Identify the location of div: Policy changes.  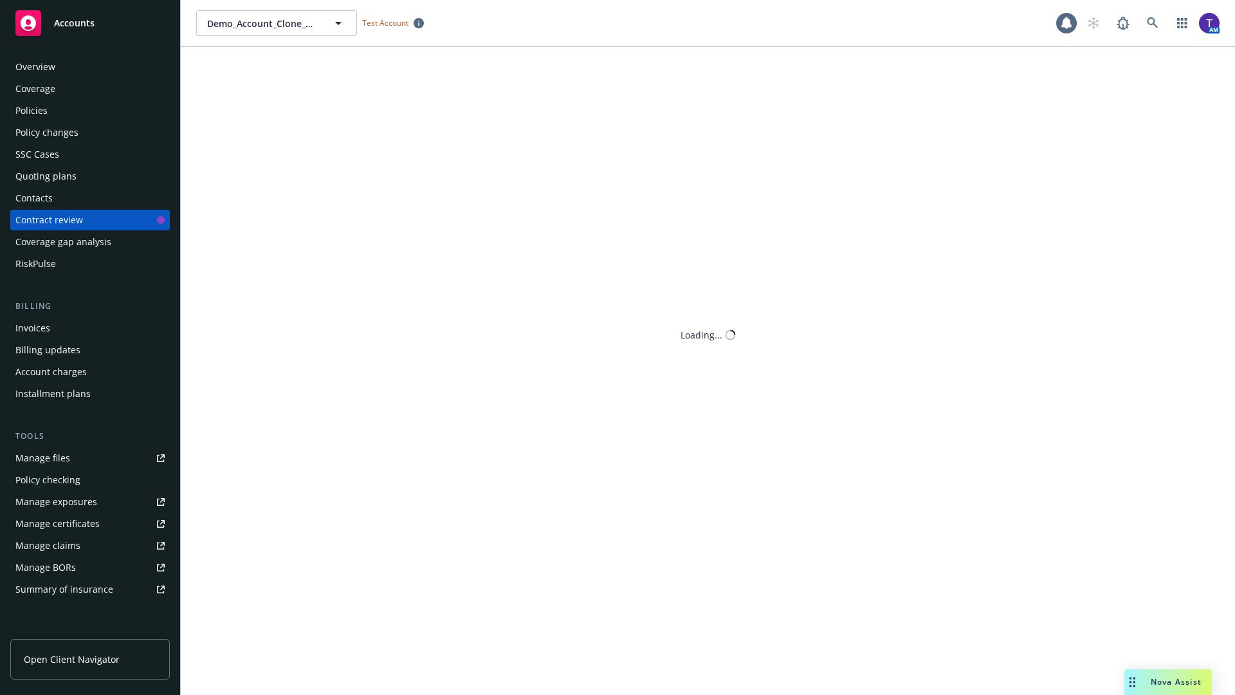
(47, 133).